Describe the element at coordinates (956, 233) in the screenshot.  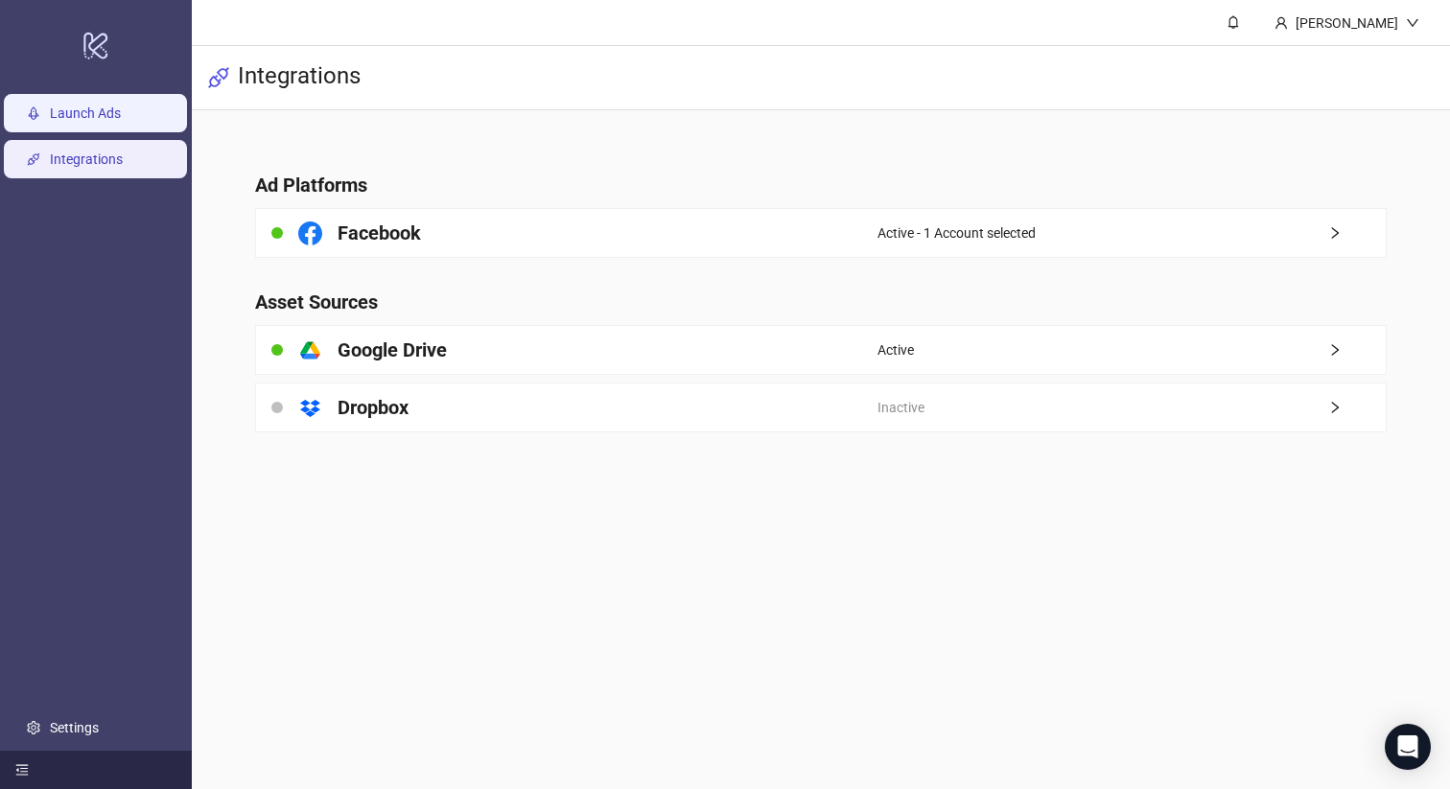
I see `span: Active - 1 Account selected` at that location.